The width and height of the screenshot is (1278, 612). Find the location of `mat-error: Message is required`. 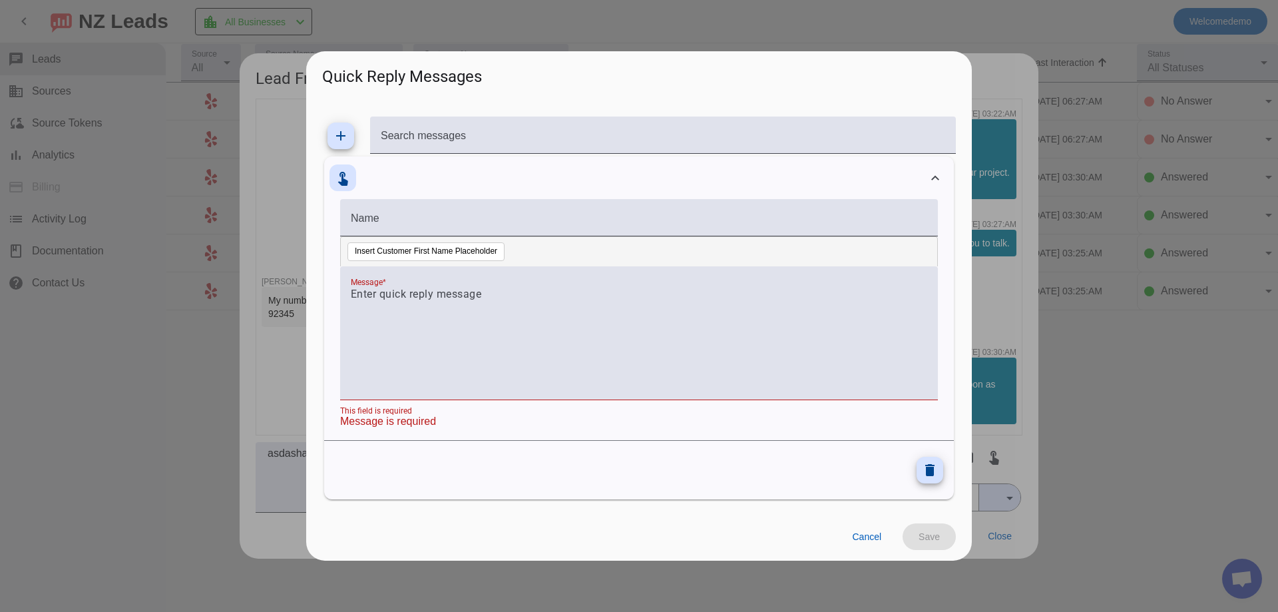

mat-error: Message is required is located at coordinates (639, 421).